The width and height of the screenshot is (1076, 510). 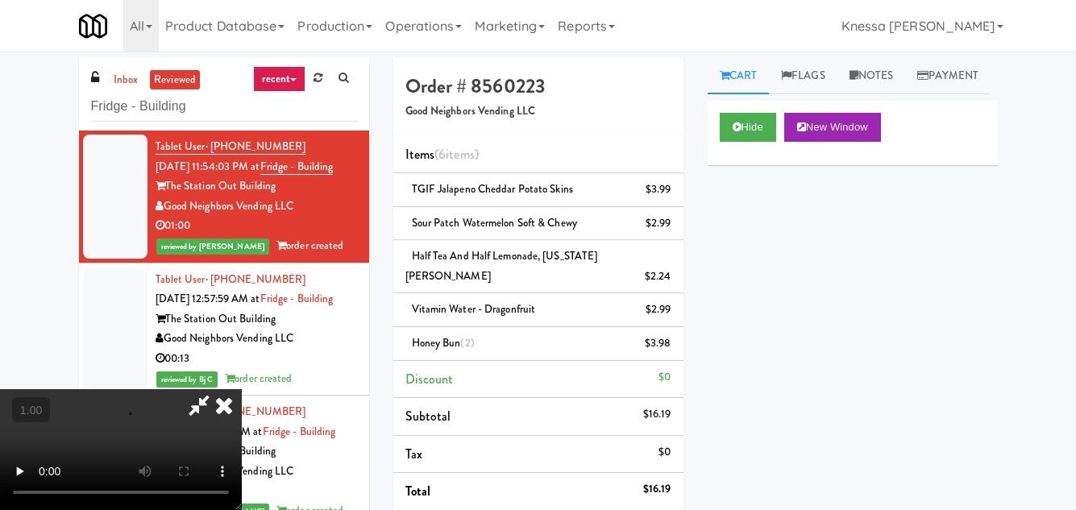 I want to click on span: reviewed by Bj C, so click(x=187, y=380).